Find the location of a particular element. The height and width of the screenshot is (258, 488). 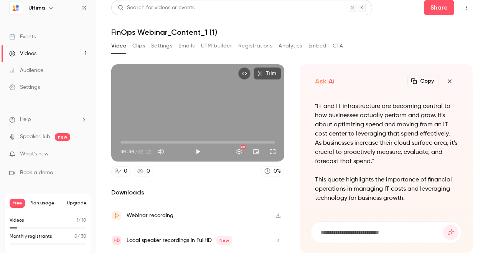

button: Turn on miniplayer is located at coordinates (256, 152).